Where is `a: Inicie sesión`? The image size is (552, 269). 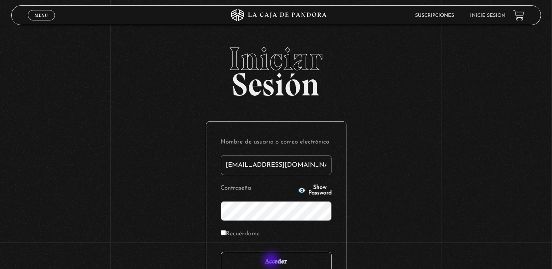
a: Inicie sesión is located at coordinates (488, 16).